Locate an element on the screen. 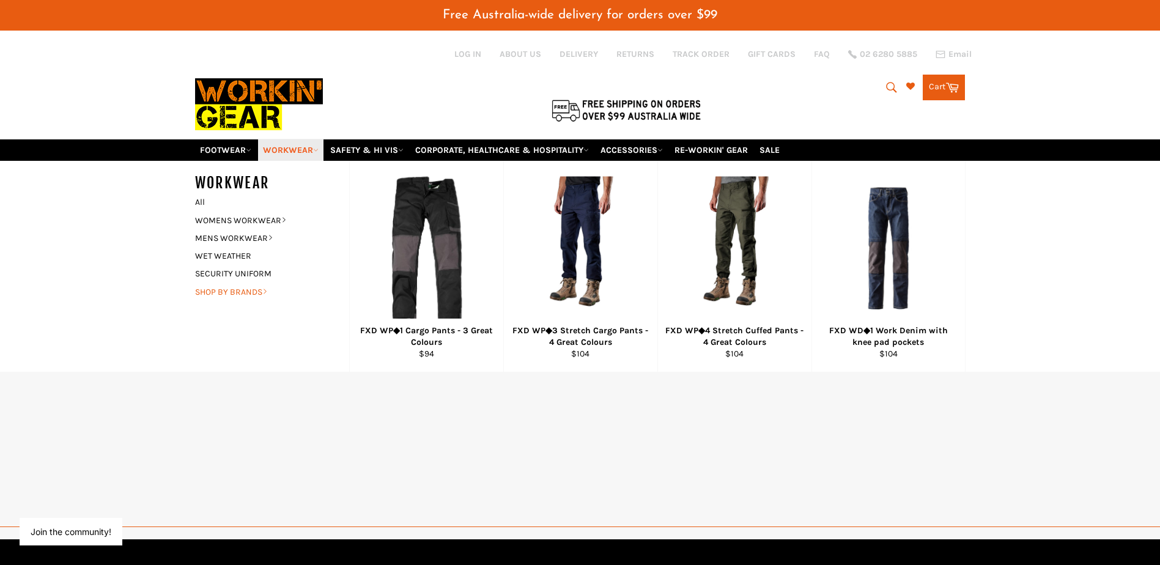 The image size is (1160, 565). a: RE-WORKIN' GEAR is located at coordinates (711, 150).